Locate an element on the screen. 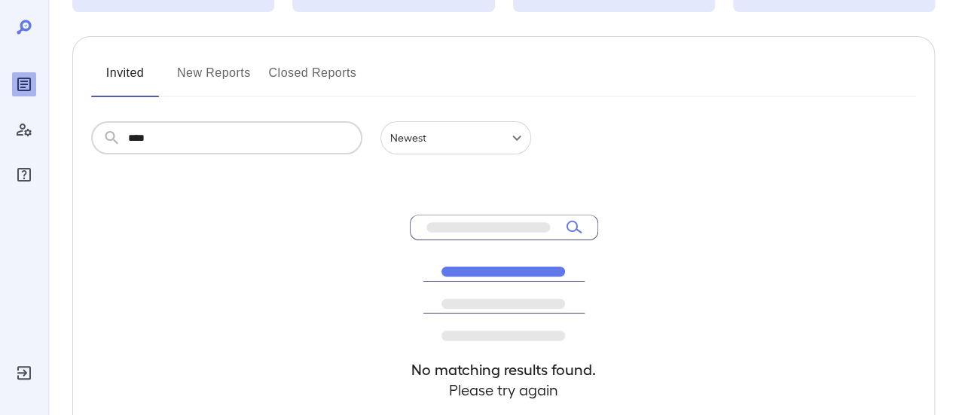 This screenshot has width=953, height=415. button: Invited is located at coordinates (125, 79).